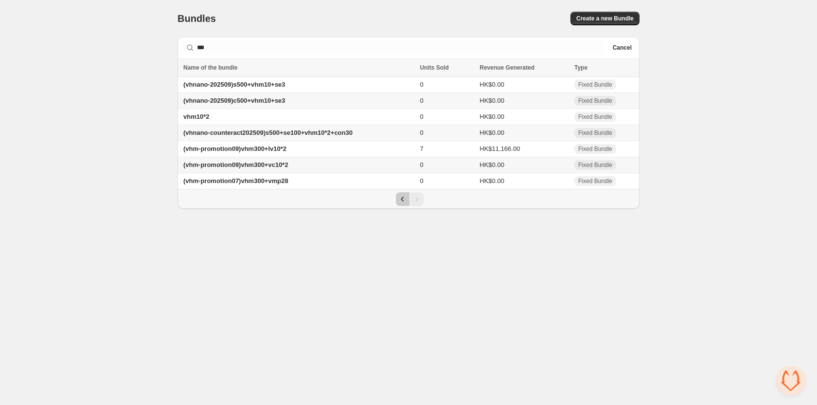 This screenshot has height=405, width=817. What do you see at coordinates (236, 164) in the screenshot?
I see `span: (vhm-promotion09)vhm300+vc10*2` at bounding box center [236, 164].